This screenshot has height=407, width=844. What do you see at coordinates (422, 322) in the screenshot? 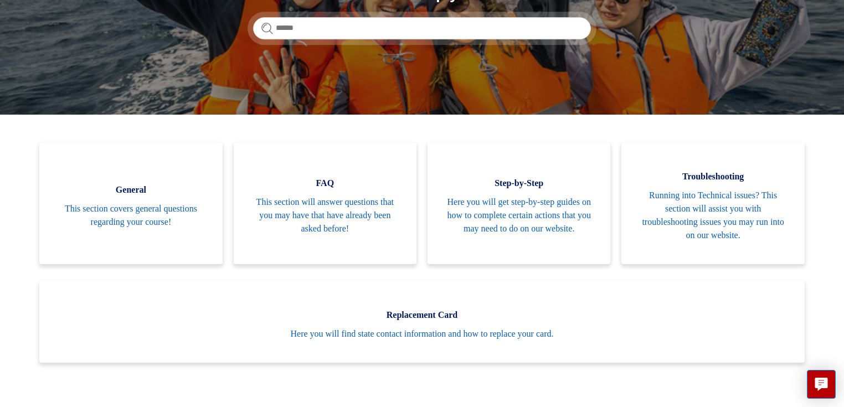
I see `a: Replacement Card Here you will find state contact information and how to replace your card.` at bounding box center [422, 322].